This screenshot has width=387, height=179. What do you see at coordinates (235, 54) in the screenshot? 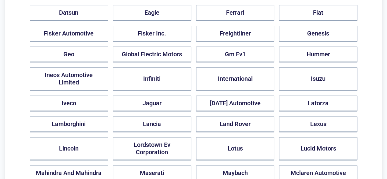
I see `button: Gm Ev1` at bounding box center [235, 54].